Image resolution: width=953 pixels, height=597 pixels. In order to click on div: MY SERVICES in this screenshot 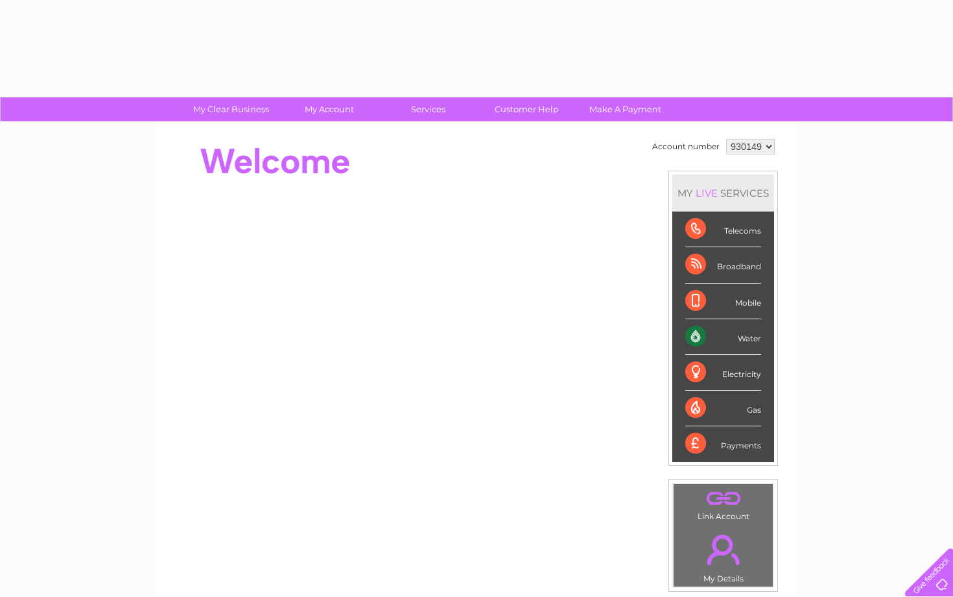, I will do `click(723, 193)`.